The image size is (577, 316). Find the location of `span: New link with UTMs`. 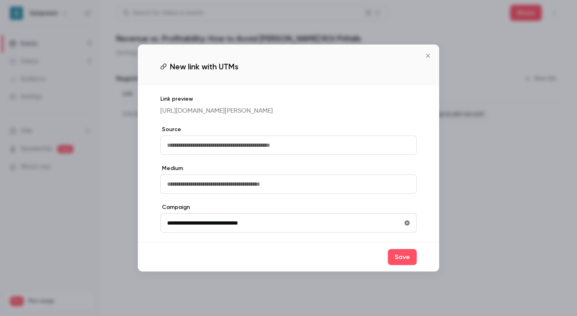

span: New link with UTMs is located at coordinates (204, 67).